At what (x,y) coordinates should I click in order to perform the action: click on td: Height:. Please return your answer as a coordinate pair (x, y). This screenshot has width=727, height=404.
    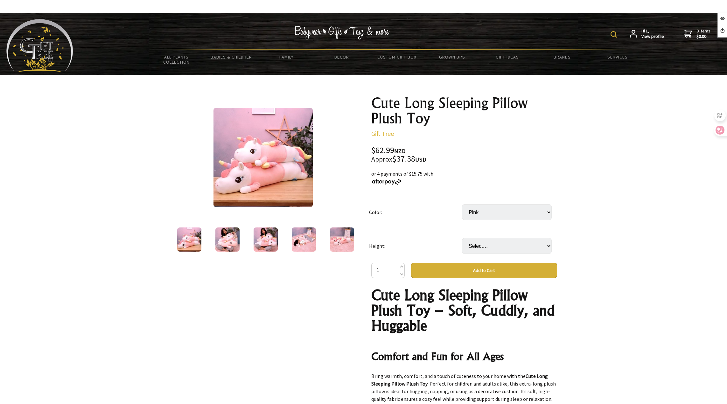
    Looking at the image, I should click on (415, 246).